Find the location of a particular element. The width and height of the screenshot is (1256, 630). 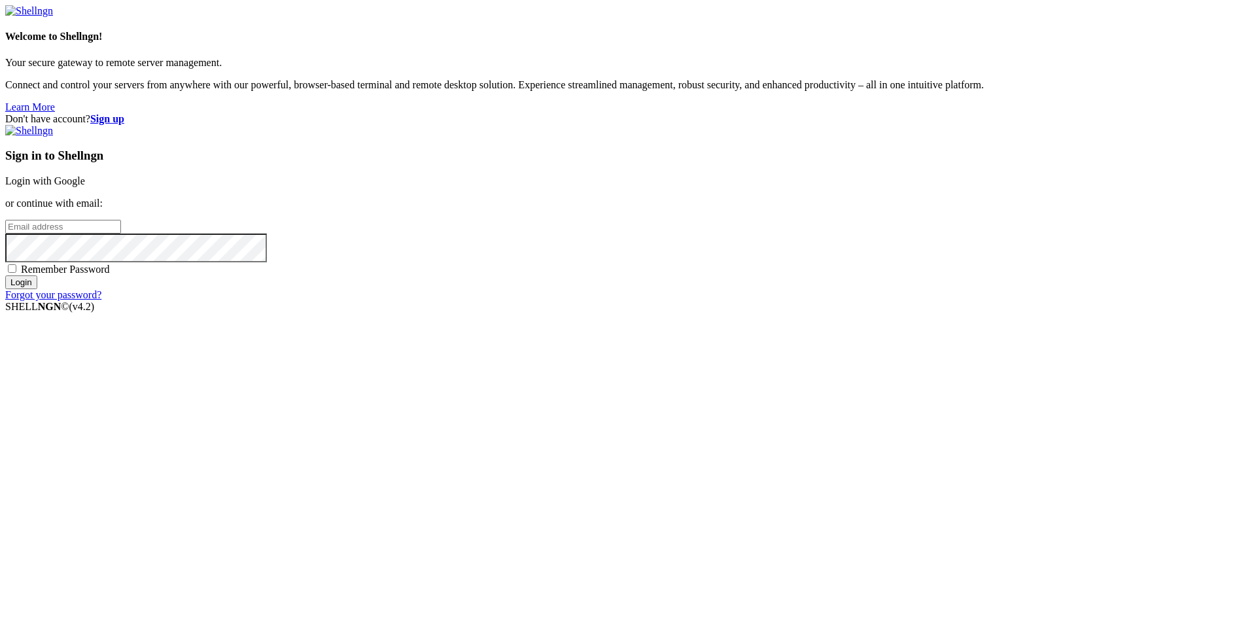

span: 4.2.0 is located at coordinates (82, 306).